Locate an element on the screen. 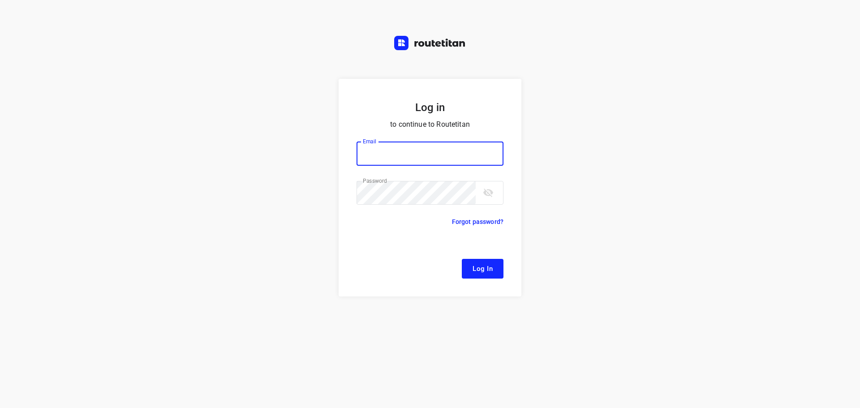 This screenshot has width=860, height=408. button: toggle password visibility is located at coordinates (488, 193).